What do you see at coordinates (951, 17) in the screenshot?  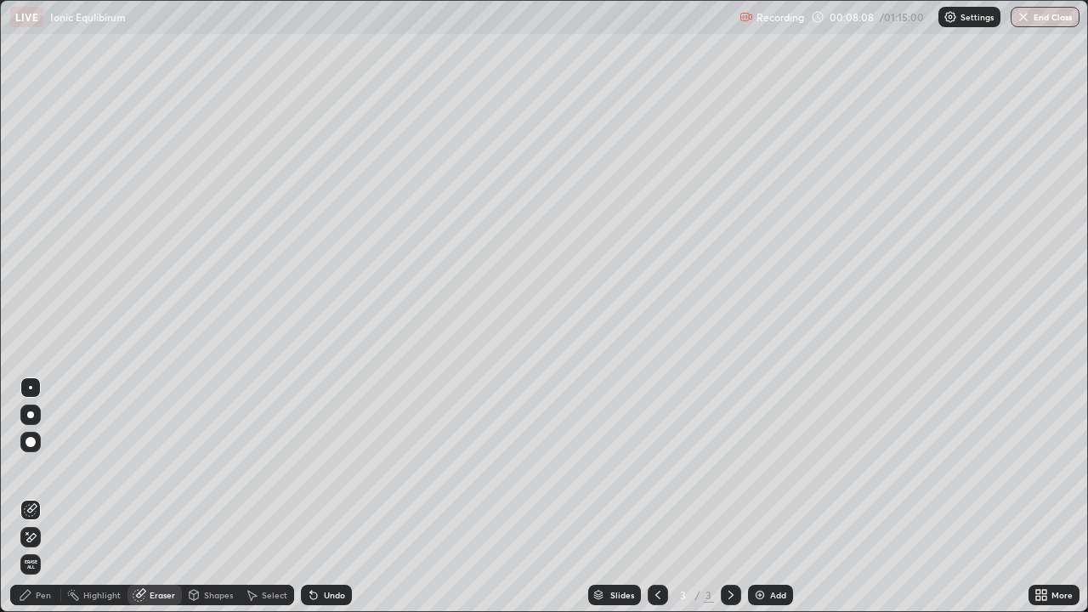 I see `img: class-settings-icons` at bounding box center [951, 17].